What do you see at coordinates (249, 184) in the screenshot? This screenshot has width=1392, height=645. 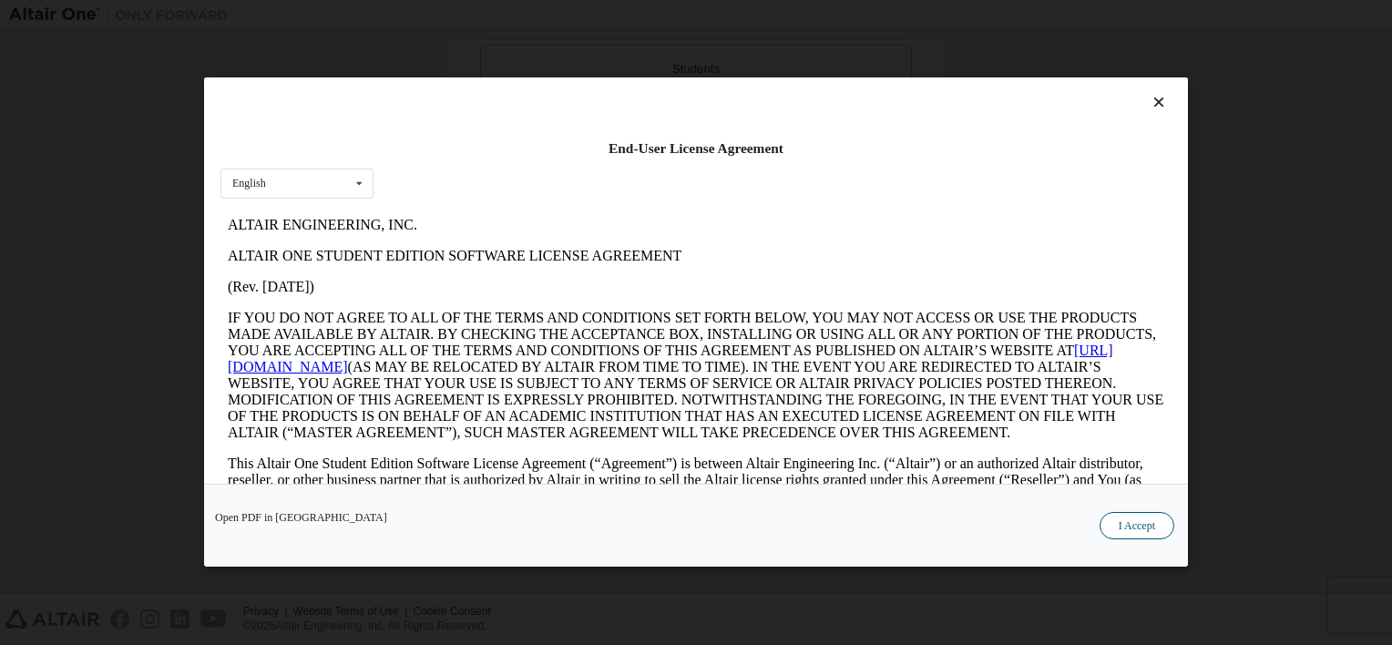 I see `div: English` at bounding box center [249, 184].